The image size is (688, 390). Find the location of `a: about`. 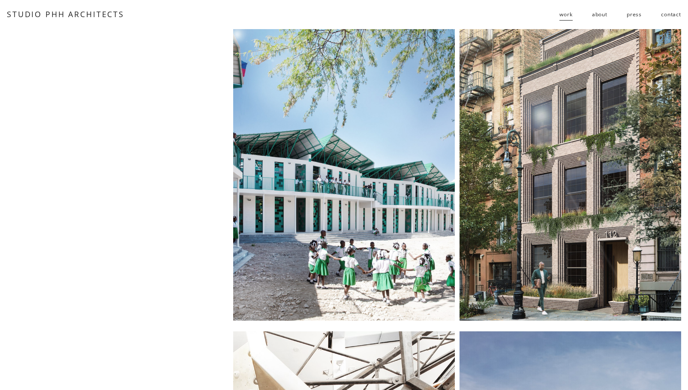

a: about is located at coordinates (600, 15).